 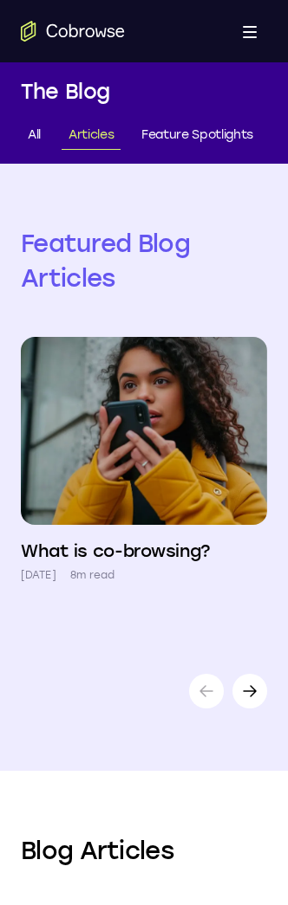 What do you see at coordinates (115, 551) in the screenshot?
I see `h4: What is co-browsing?` at bounding box center [115, 551].